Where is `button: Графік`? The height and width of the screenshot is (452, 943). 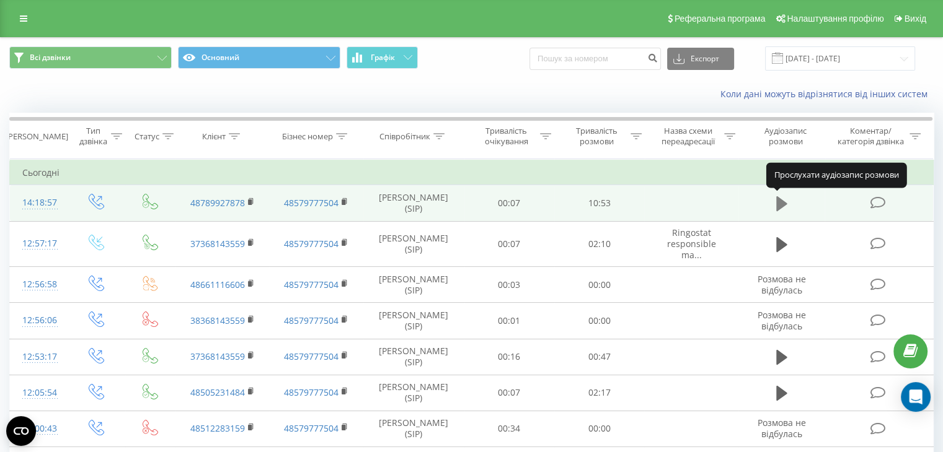
button: Графік is located at coordinates (382, 58).